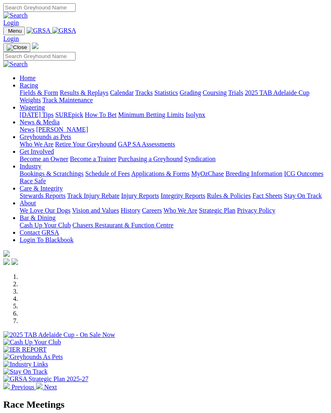  I want to click on img: chevron-left-pager-white.svg, so click(7, 386).